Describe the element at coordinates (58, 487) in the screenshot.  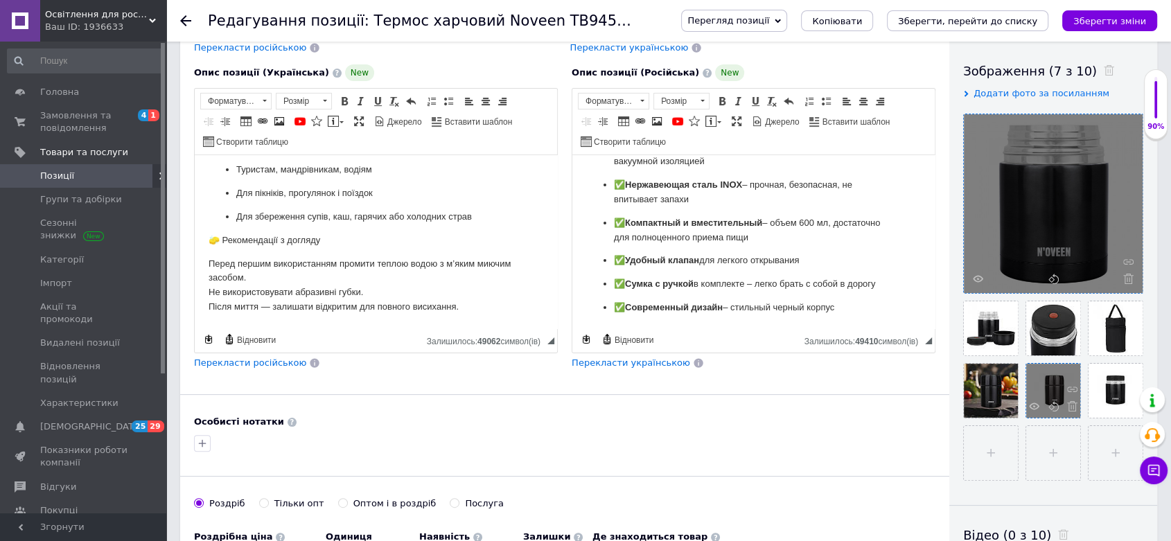
I see `span: Відгуки` at that location.